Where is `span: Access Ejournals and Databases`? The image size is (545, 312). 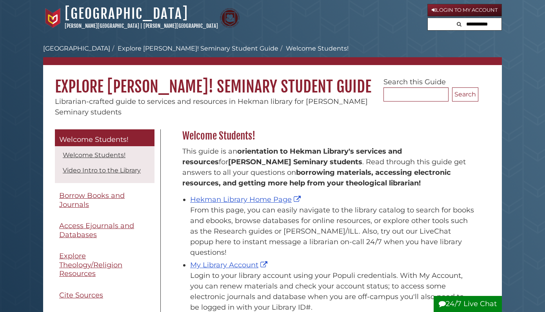
span: Access Ejournals and Databases is located at coordinates (97, 230).